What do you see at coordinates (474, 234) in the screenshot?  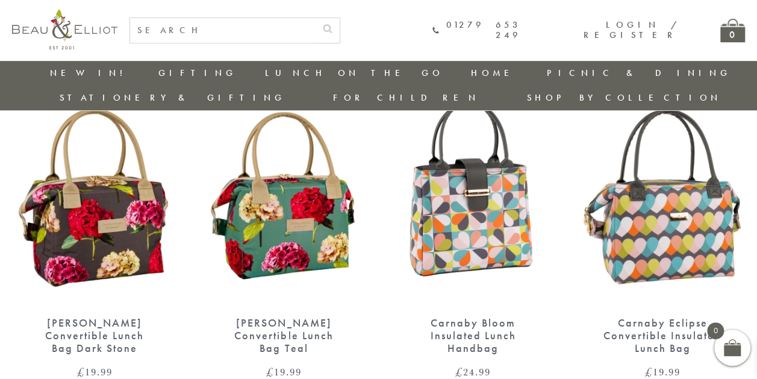 I see `a: Carnaby Bloom Insulated Lunch Handbag Carnaby Bloom Insulated Lunch Handbag £24.99` at bounding box center [474, 234].